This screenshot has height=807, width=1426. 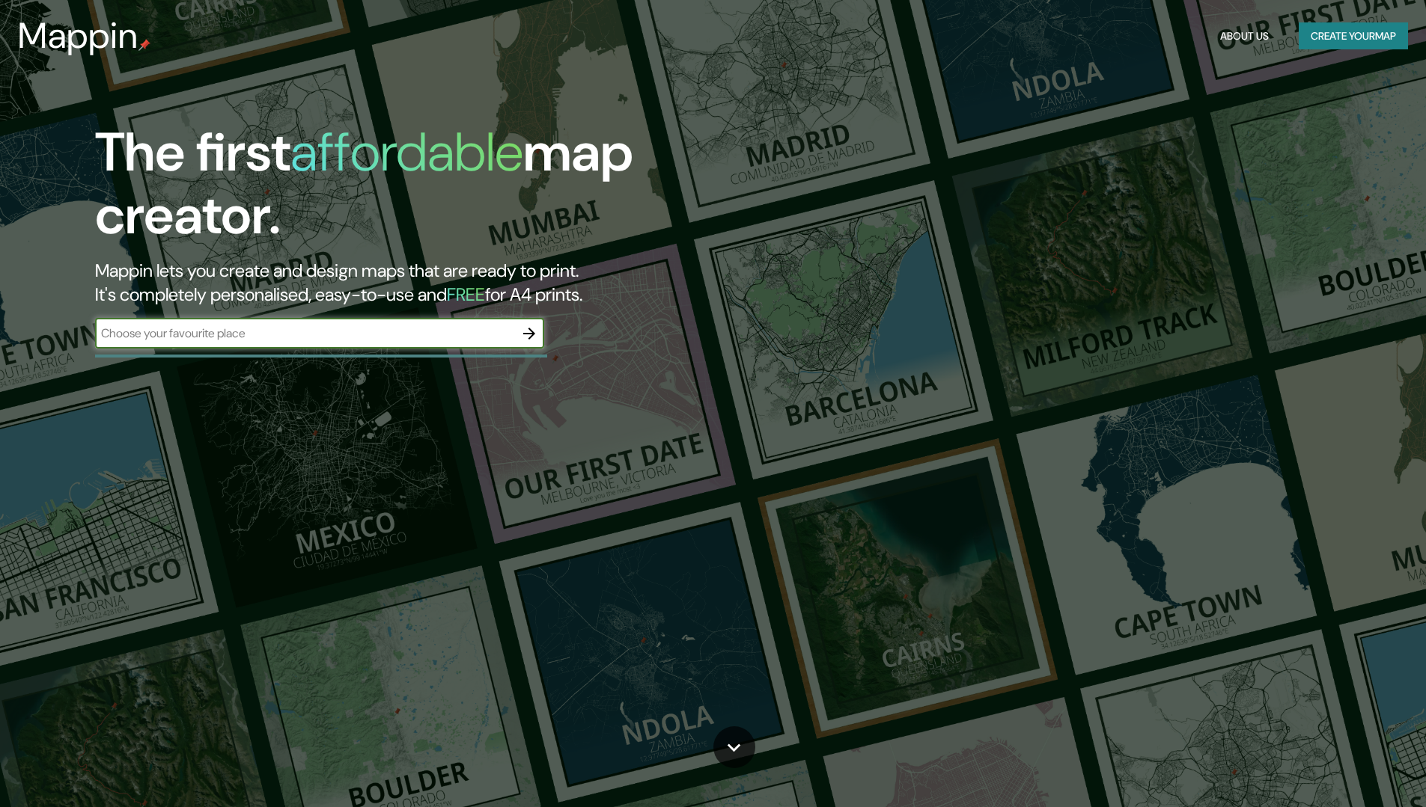 What do you see at coordinates (406, 152) in the screenshot?
I see `h1: affordable` at bounding box center [406, 152].